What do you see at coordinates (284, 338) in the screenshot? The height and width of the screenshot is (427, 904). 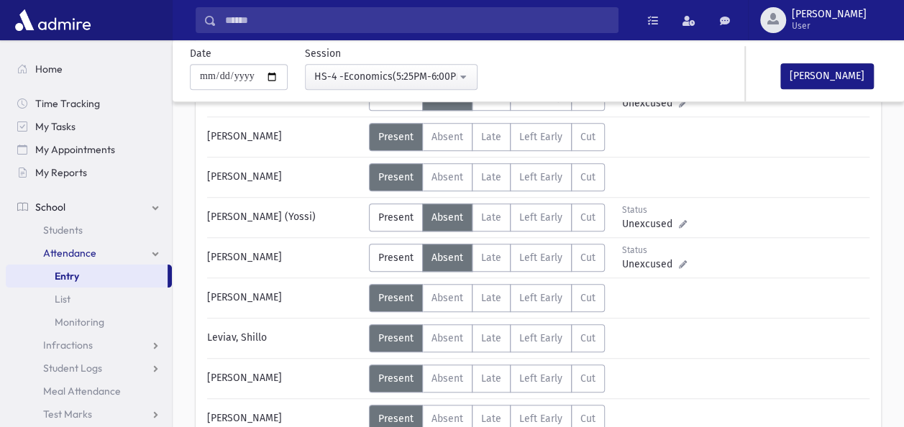 I see `div: Leviav, Shillo` at bounding box center [284, 338].